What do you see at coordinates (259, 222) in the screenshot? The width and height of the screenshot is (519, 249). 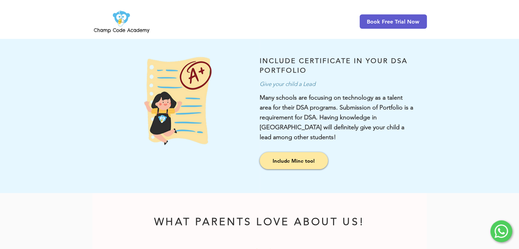 I see `span: WHAT PARENTS LOVE ABOUT US!` at bounding box center [259, 222].